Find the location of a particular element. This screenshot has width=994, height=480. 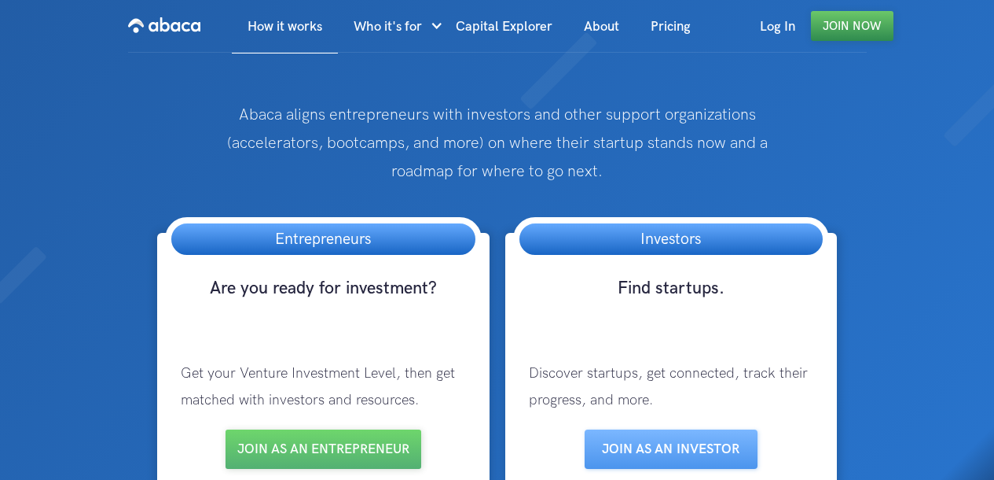

a: Join as an entrepreneur is located at coordinates (323, 449).